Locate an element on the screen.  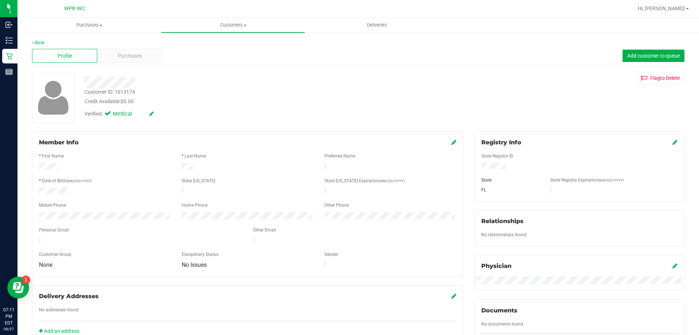
span: No Issues is located at coordinates (194, 264).